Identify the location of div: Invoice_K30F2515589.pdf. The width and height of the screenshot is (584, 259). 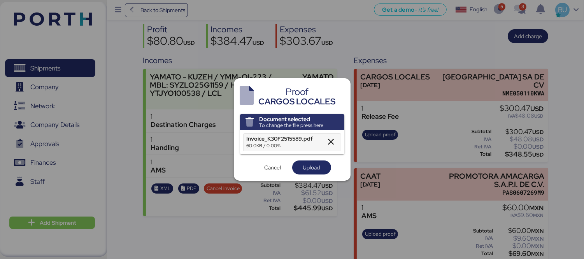
(284, 138).